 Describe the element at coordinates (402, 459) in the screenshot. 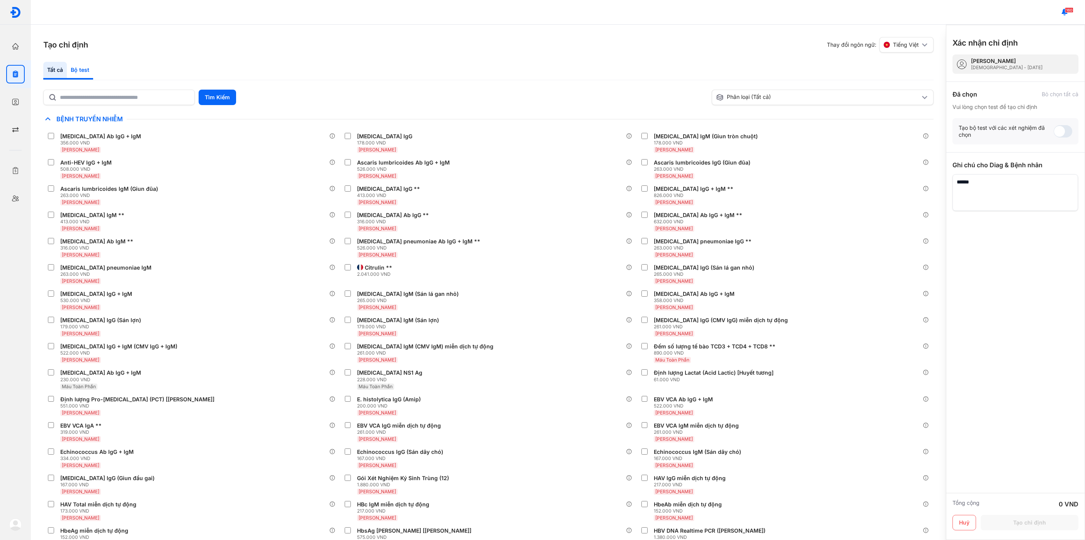

I see `div: 167.000 VND` at that location.